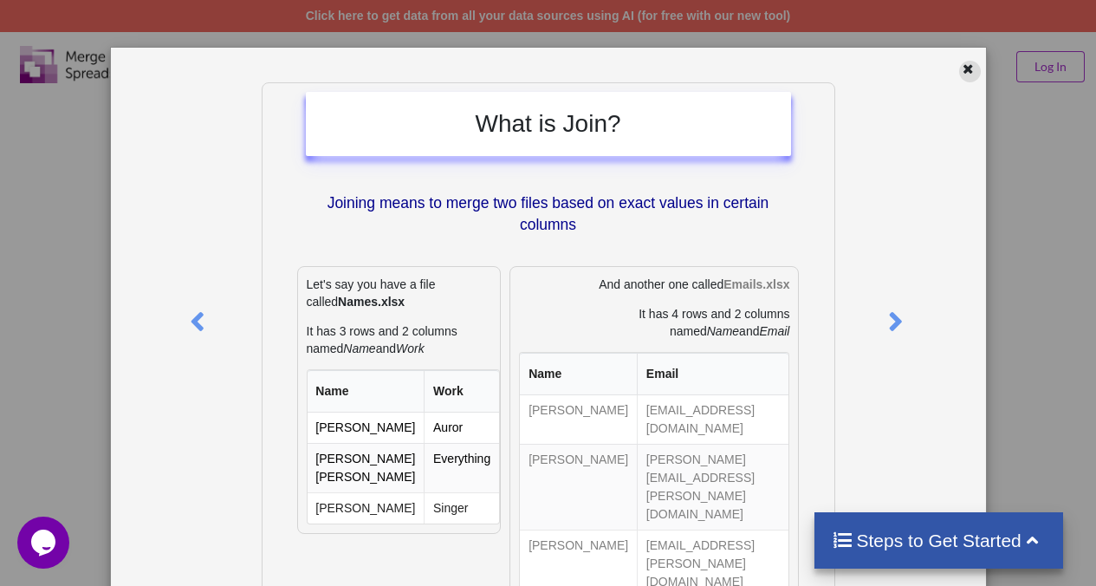 Image resolution: width=1096 pixels, height=586 pixels. What do you see at coordinates (774, 331) in the screenshot?
I see `i: Email` at bounding box center [774, 331].